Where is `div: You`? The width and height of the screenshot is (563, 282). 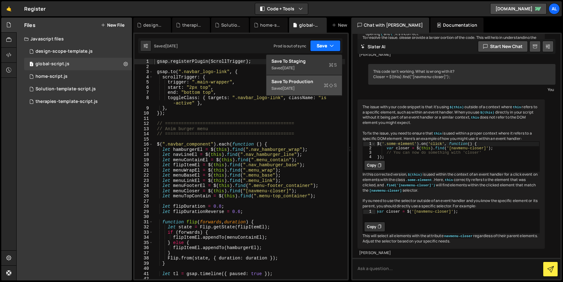 div: You is located at coordinates (462, 89).